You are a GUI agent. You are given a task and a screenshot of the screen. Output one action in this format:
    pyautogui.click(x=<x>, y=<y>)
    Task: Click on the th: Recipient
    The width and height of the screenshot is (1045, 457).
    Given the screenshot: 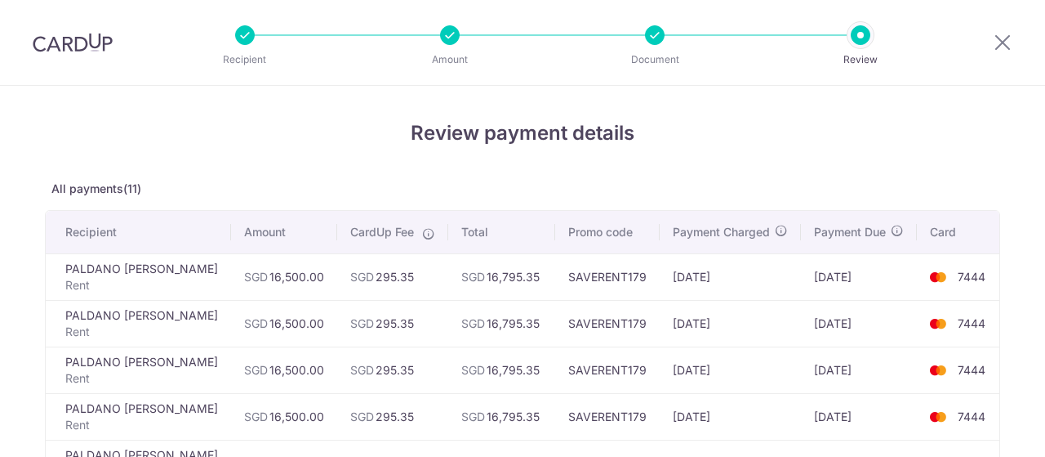 What is the action you would take?
    pyautogui.click(x=138, y=232)
    